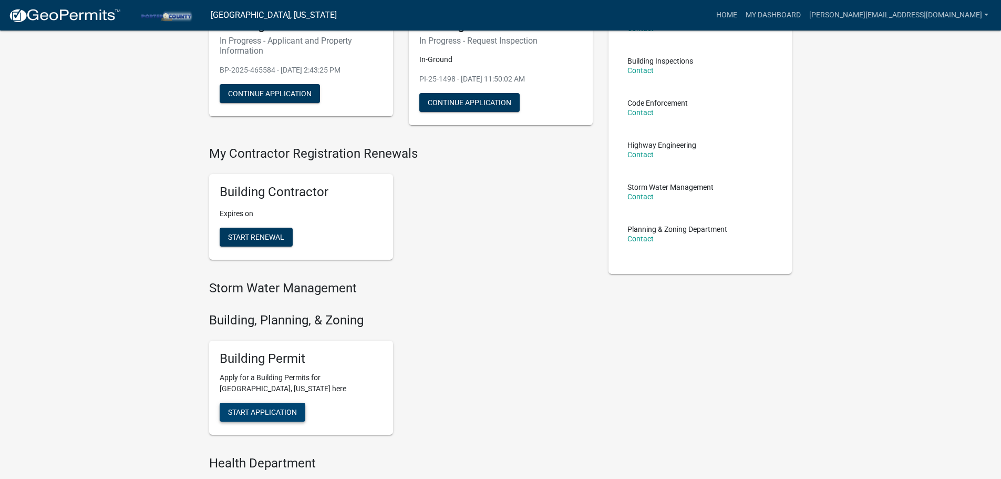 This screenshot has width=1001, height=479. I want to click on h6: In Progress - Applicant and Property Information, so click(301, 46).